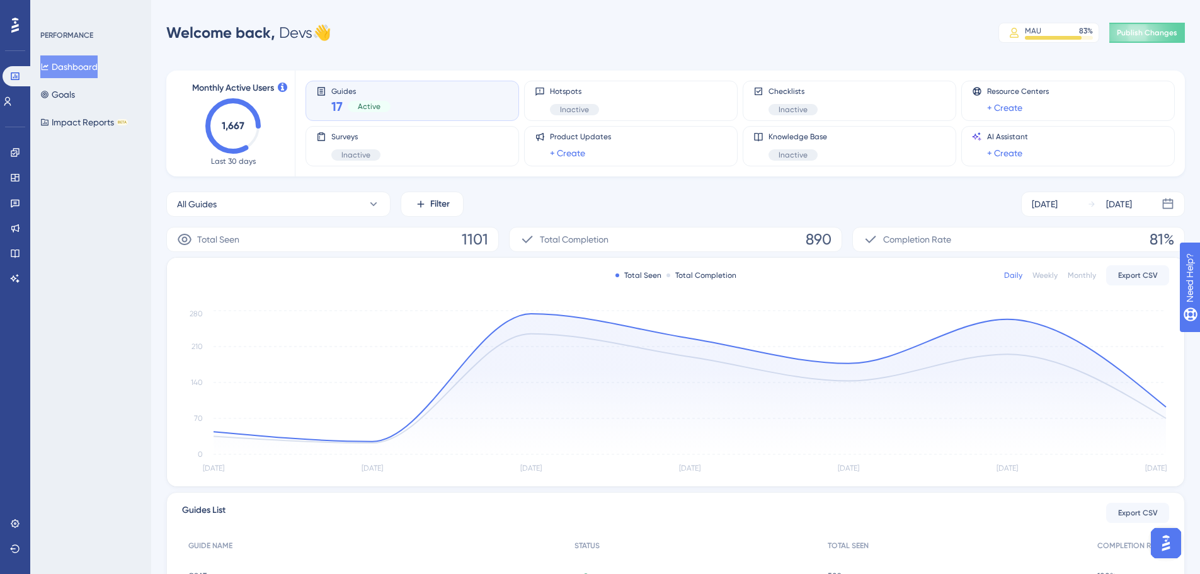 The image size is (1200, 574). Describe the element at coordinates (278, 204) in the screenshot. I see `button: All Guides` at that location.